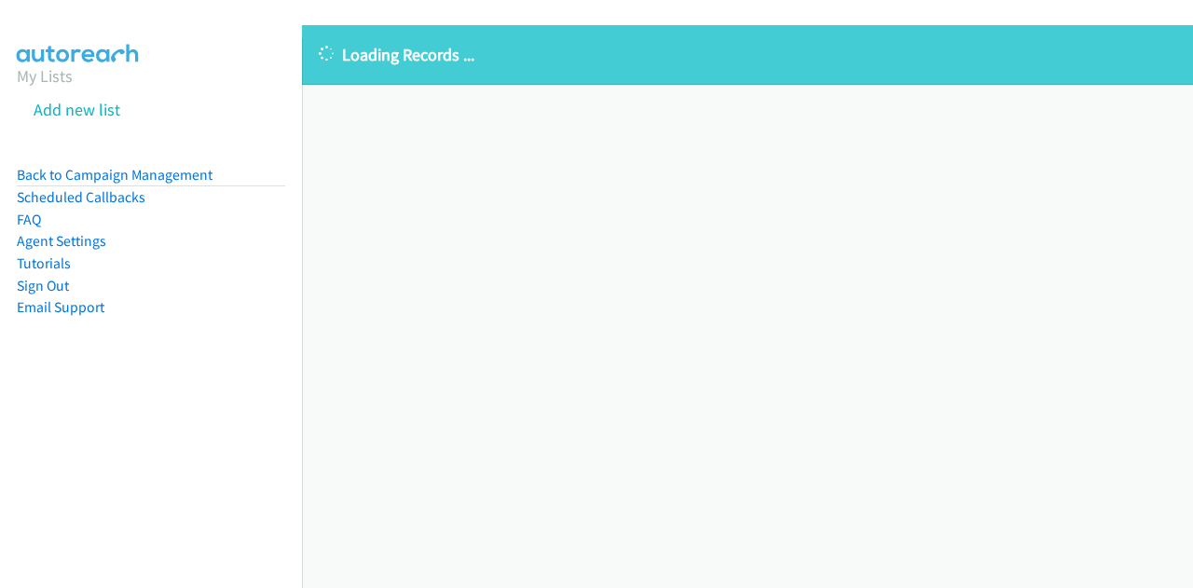 The width and height of the screenshot is (1193, 588). I want to click on p: Loading Records ..., so click(747, 54).